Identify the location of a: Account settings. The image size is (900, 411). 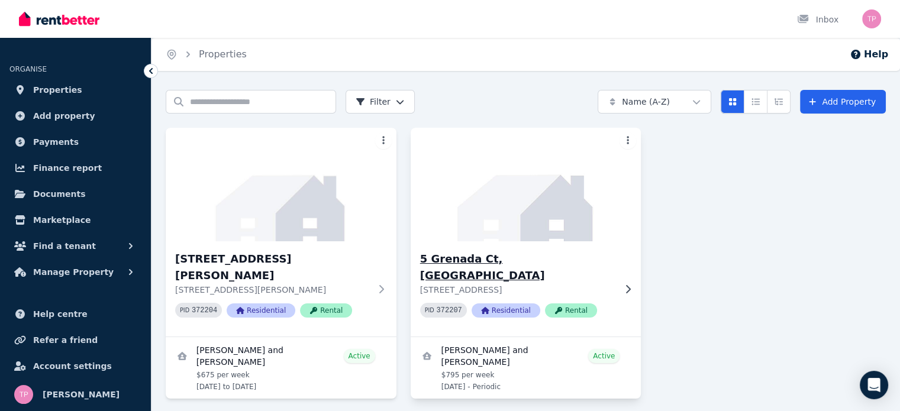
(75, 366).